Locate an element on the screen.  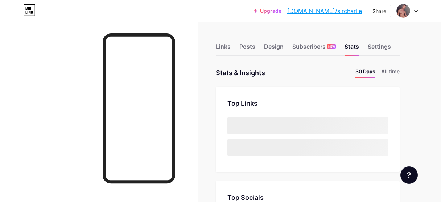
div: Top Links is located at coordinates (307, 103).